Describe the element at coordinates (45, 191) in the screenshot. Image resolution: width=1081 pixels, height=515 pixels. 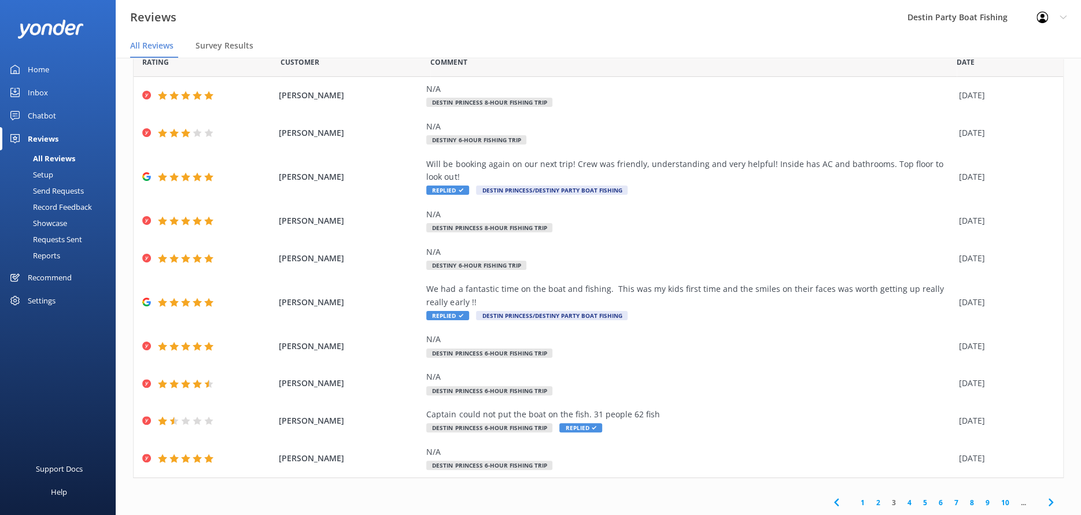
I see `div: Send Requests` at that location.